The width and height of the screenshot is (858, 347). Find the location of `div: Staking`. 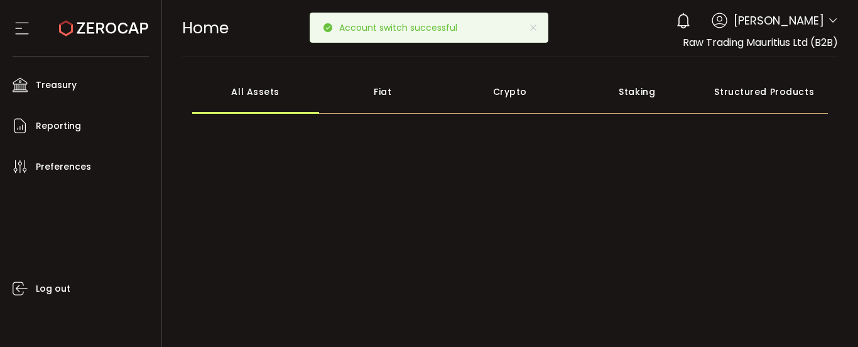

div: Staking is located at coordinates (637, 92).